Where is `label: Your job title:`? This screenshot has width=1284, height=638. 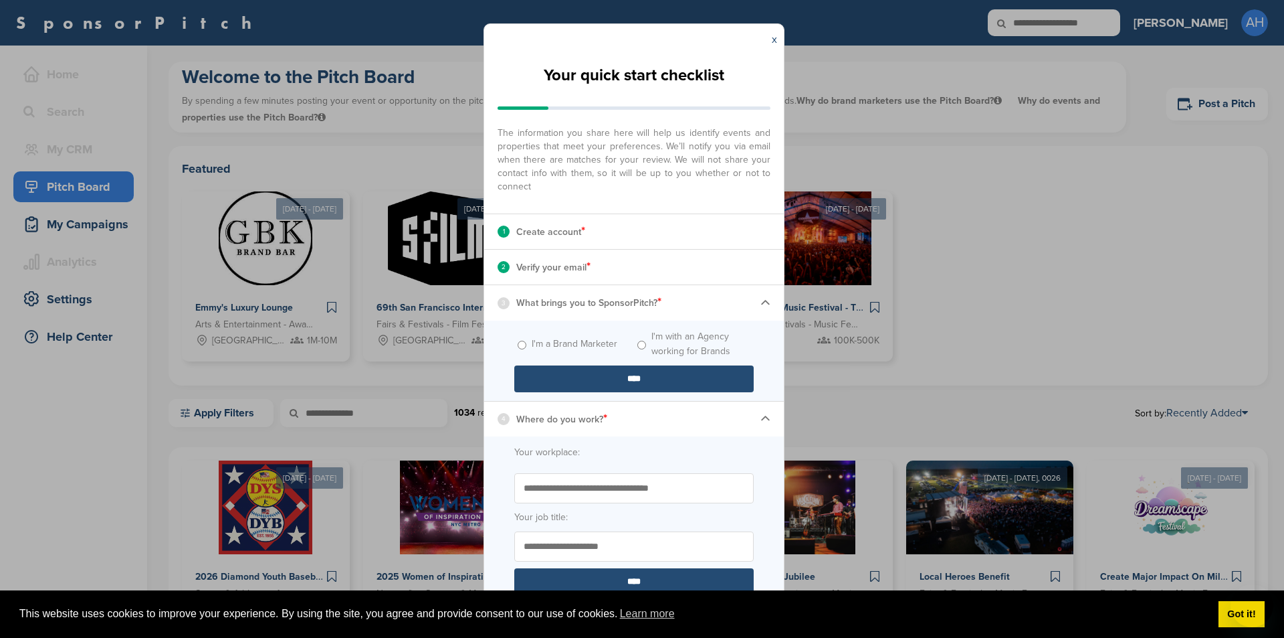 label: Your job title: is located at coordinates (634, 517).